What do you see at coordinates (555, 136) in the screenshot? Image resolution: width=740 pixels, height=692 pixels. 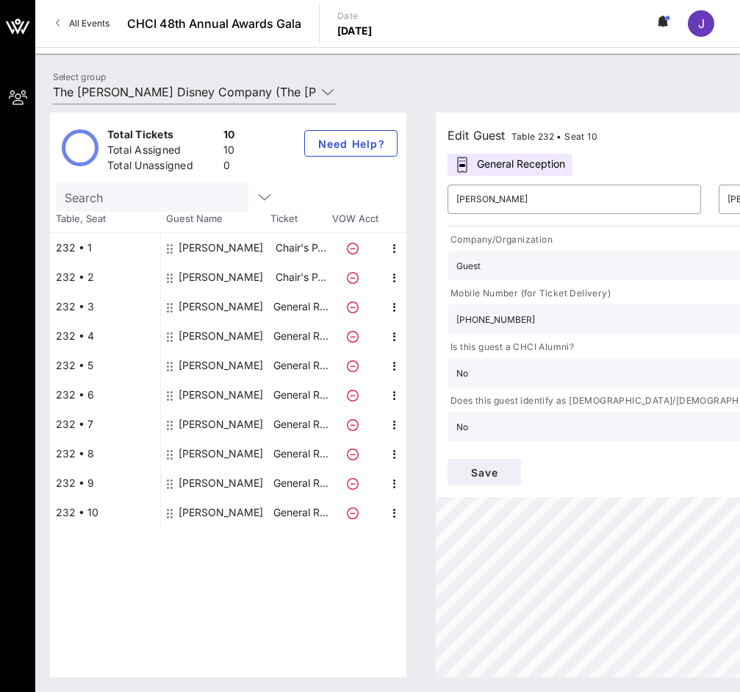 I see `span: Table 232 • Seat 10` at bounding box center [555, 136].